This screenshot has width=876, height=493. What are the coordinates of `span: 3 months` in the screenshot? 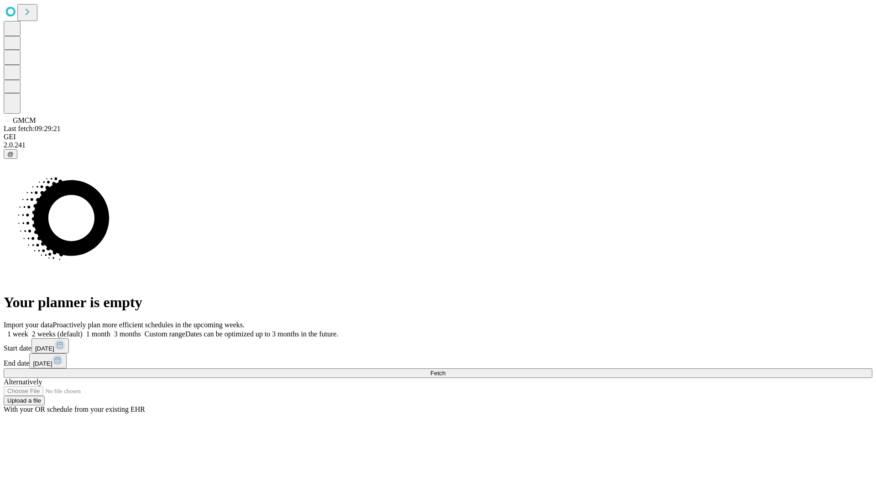 It's located at (127, 333).